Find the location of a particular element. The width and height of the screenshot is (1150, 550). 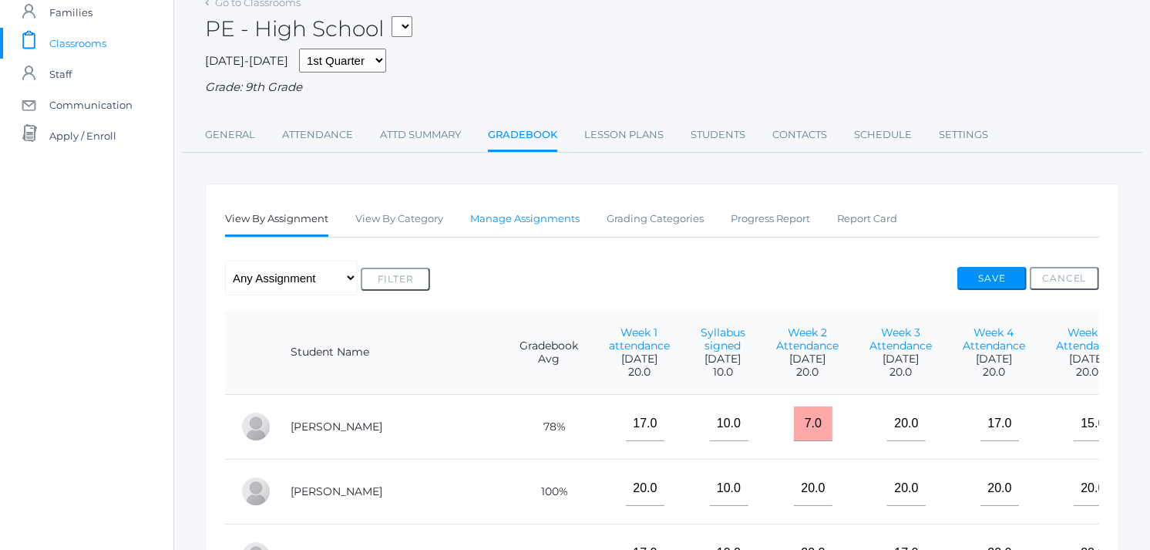

a: Settings is located at coordinates (964, 135).